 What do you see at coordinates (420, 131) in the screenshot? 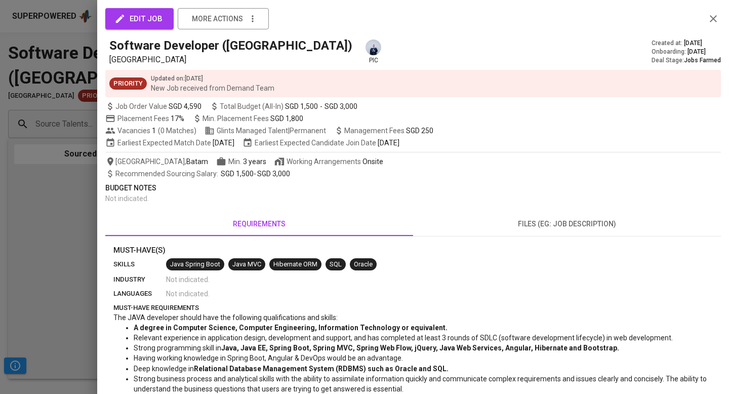
I see `span: SGD 250` at bounding box center [420, 131].